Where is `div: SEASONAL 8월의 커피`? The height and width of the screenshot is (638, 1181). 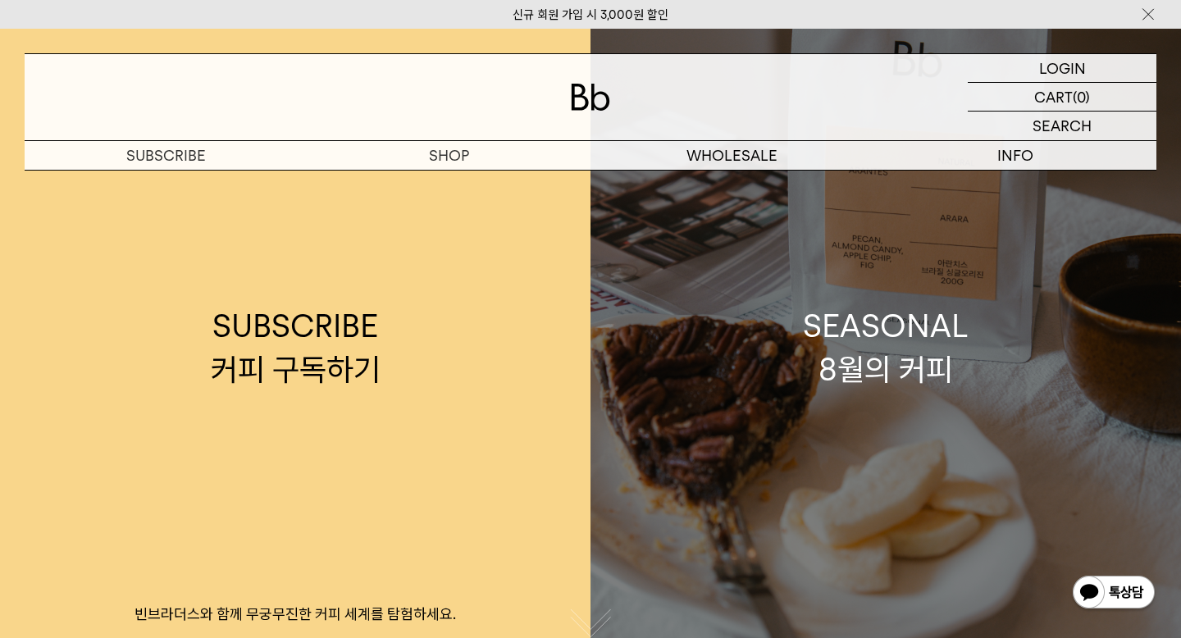 div: SEASONAL 8월의 커피 is located at coordinates (886, 348).